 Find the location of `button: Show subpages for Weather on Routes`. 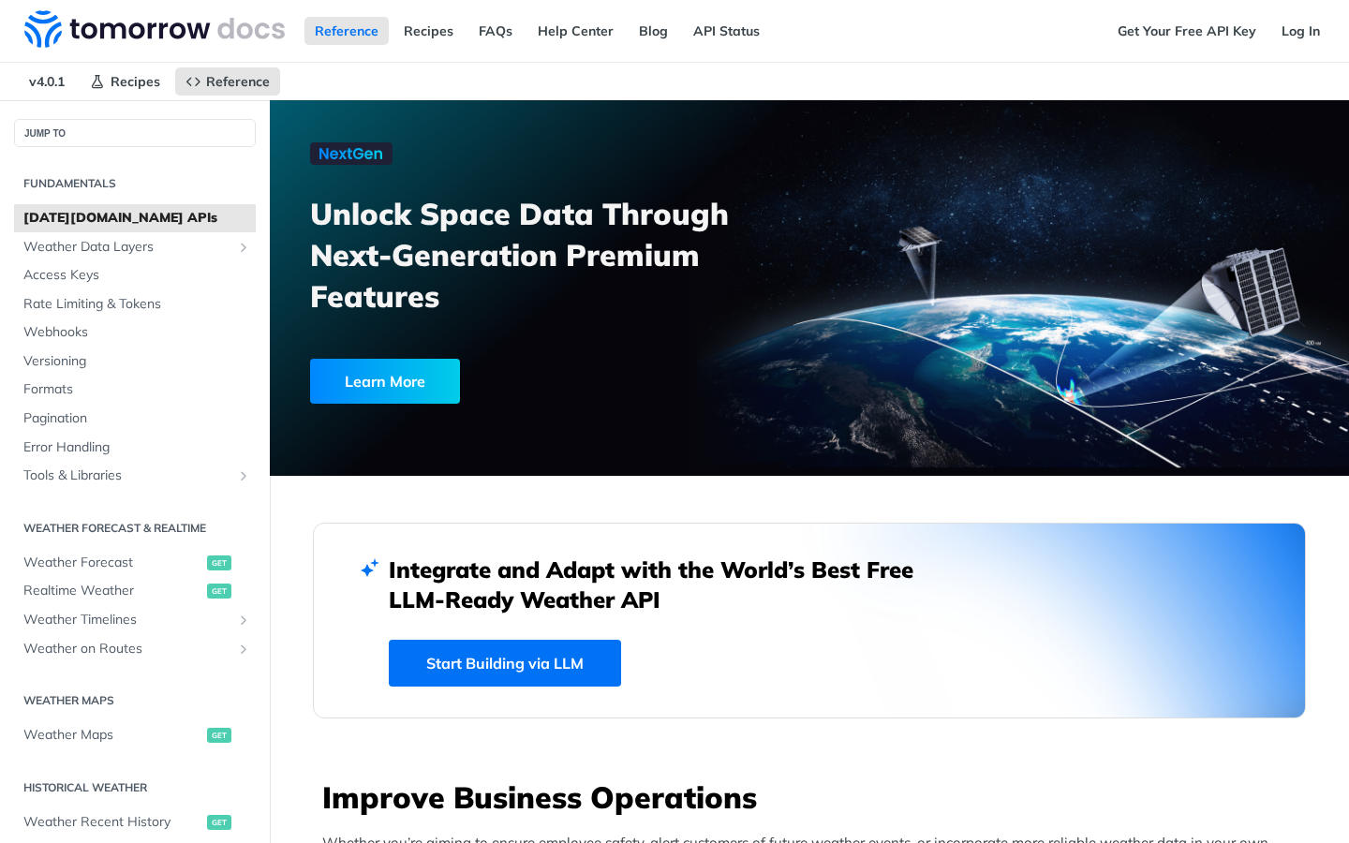

button: Show subpages for Weather on Routes is located at coordinates (243, 649).